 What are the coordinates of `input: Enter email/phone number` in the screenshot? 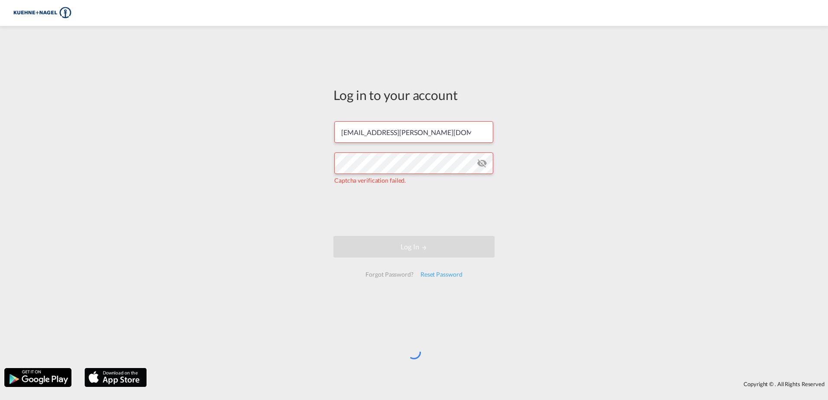 It's located at (414, 132).